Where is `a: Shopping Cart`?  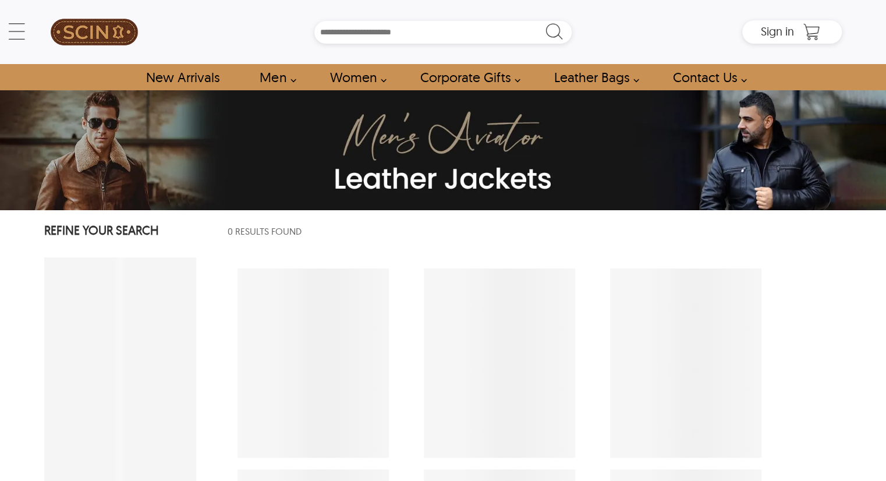 a: Shopping Cart is located at coordinates (811, 32).